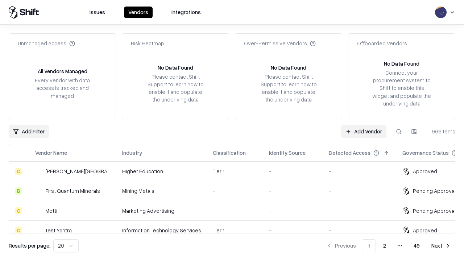 This screenshot has height=261, width=464. What do you see at coordinates (58, 230) in the screenshot?
I see `div: Test Yantra` at bounding box center [58, 230].